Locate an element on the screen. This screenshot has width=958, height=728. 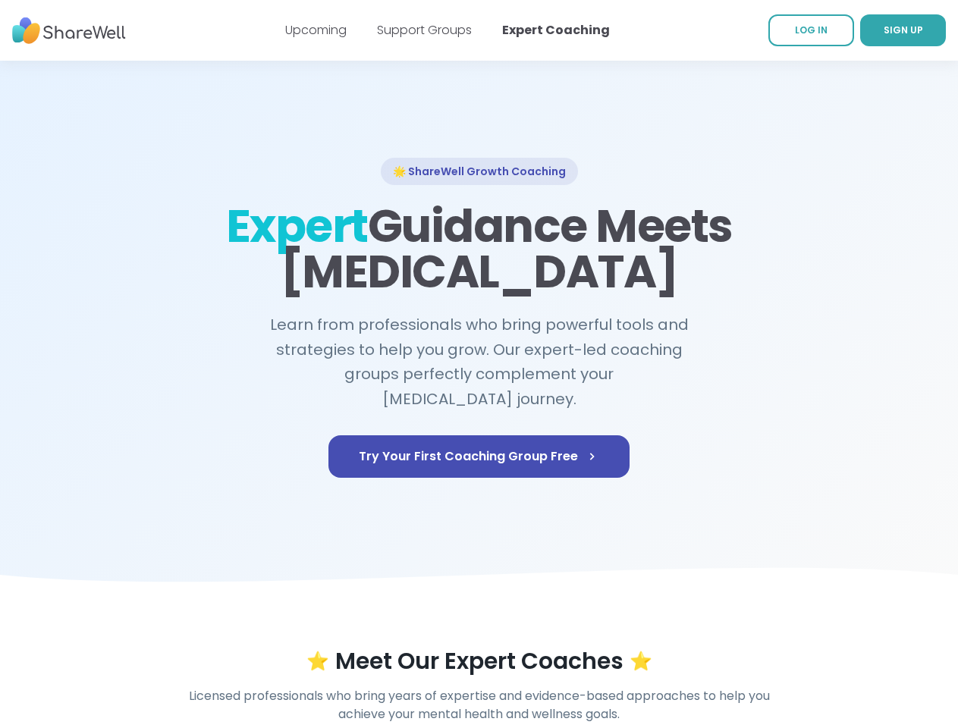
a: Expert Coaching is located at coordinates (556, 30).